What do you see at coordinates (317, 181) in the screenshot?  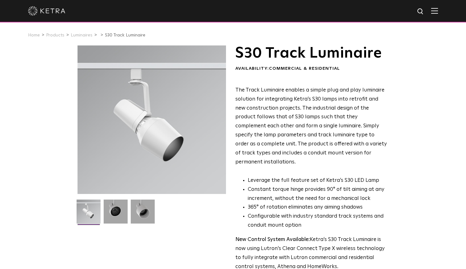 I see `li: Leverage the full feature set of Ketra’s S30 LED Lamp` at bounding box center [317, 181].